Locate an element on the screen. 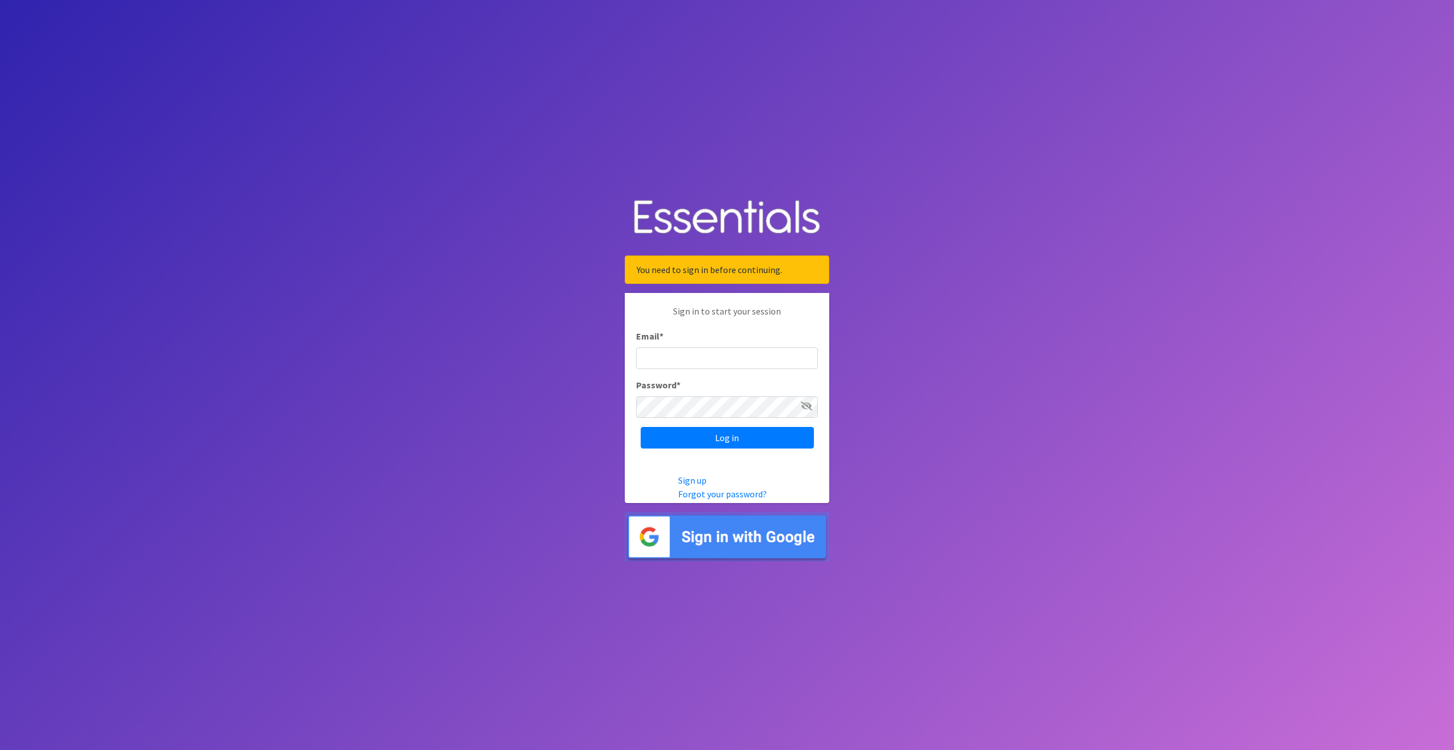  a: Forgot your password? is located at coordinates (723, 494).